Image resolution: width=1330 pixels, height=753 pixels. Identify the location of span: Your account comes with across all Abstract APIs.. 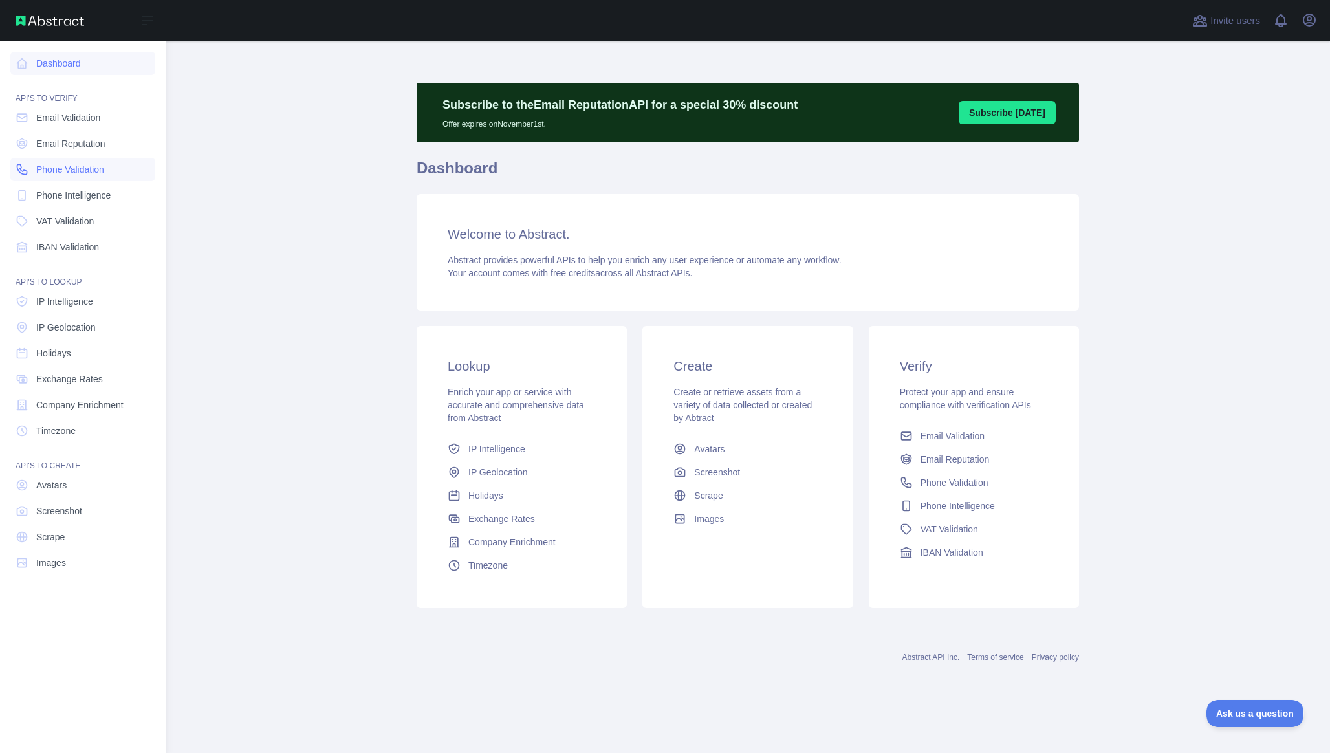
(570, 273).